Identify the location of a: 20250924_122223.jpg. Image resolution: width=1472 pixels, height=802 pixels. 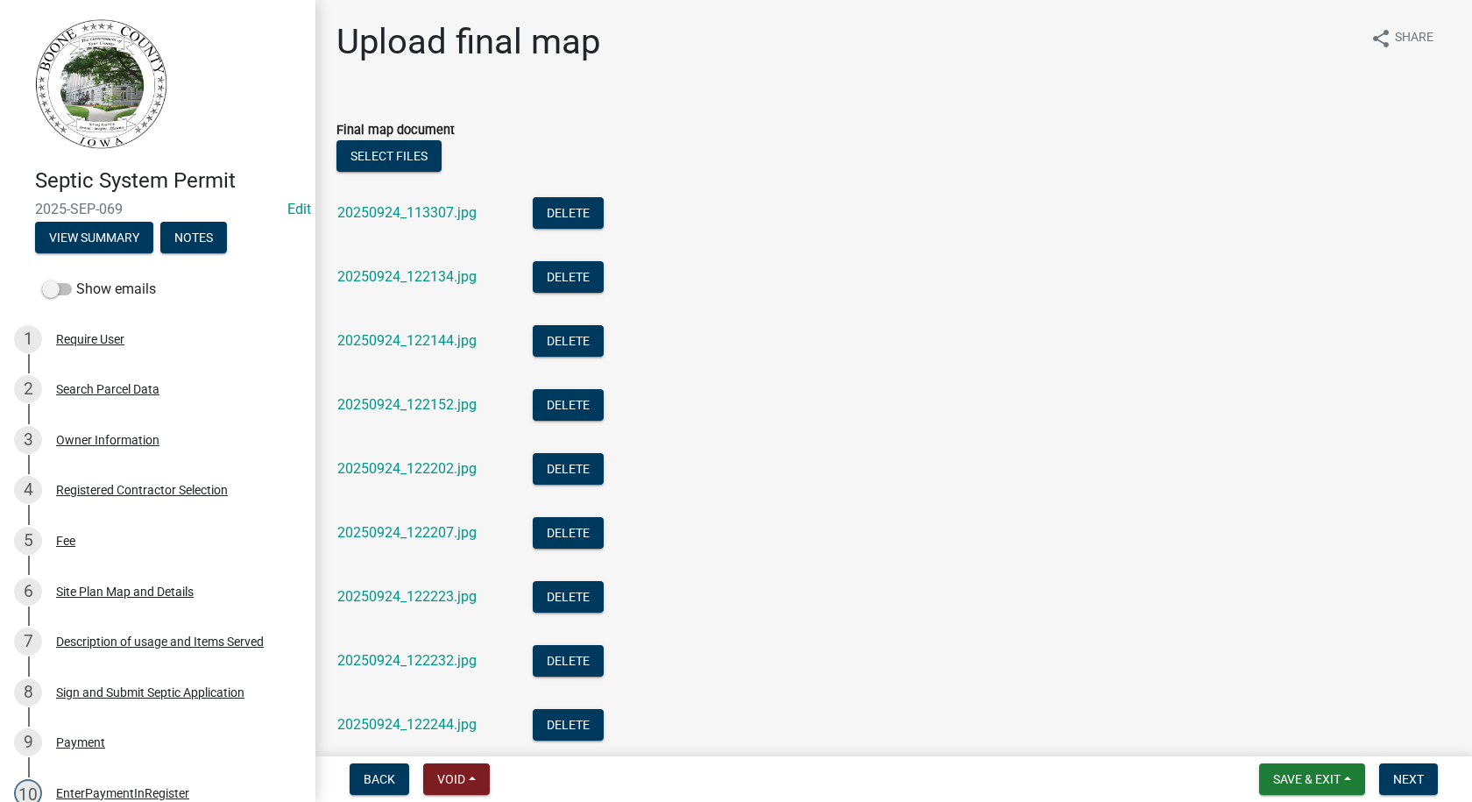
(406, 596).